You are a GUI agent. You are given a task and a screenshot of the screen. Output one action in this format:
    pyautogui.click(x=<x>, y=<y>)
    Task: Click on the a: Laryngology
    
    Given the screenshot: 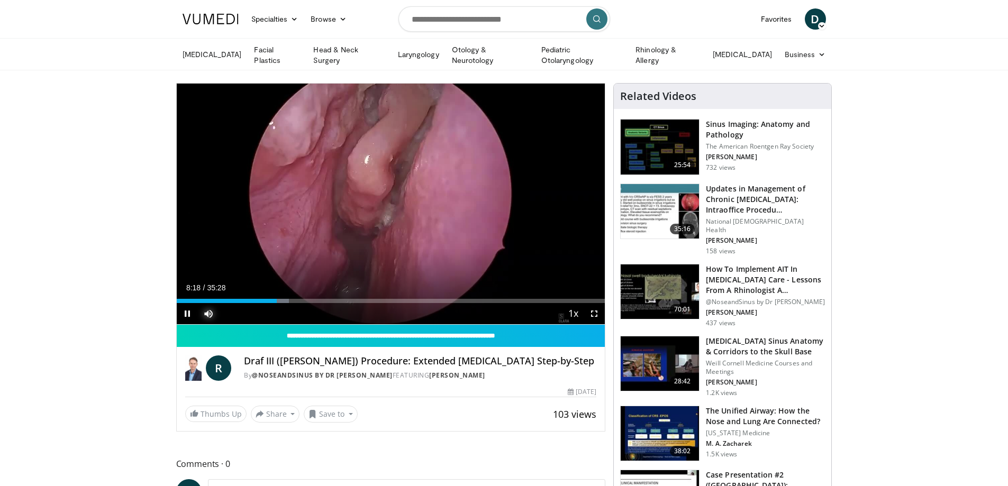 What is the action you would take?
    pyautogui.click(x=419, y=55)
    